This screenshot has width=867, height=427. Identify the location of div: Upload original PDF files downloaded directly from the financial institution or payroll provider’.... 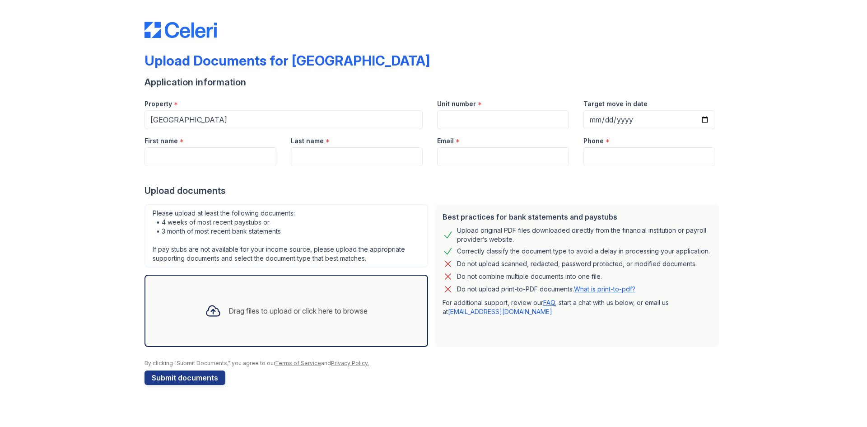
(584, 235).